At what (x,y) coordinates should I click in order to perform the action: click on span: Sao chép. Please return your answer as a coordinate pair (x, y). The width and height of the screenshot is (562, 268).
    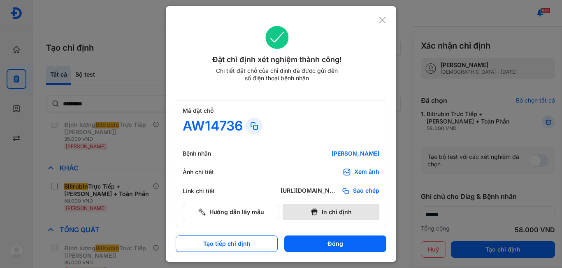
    Looking at the image, I should click on (366, 191).